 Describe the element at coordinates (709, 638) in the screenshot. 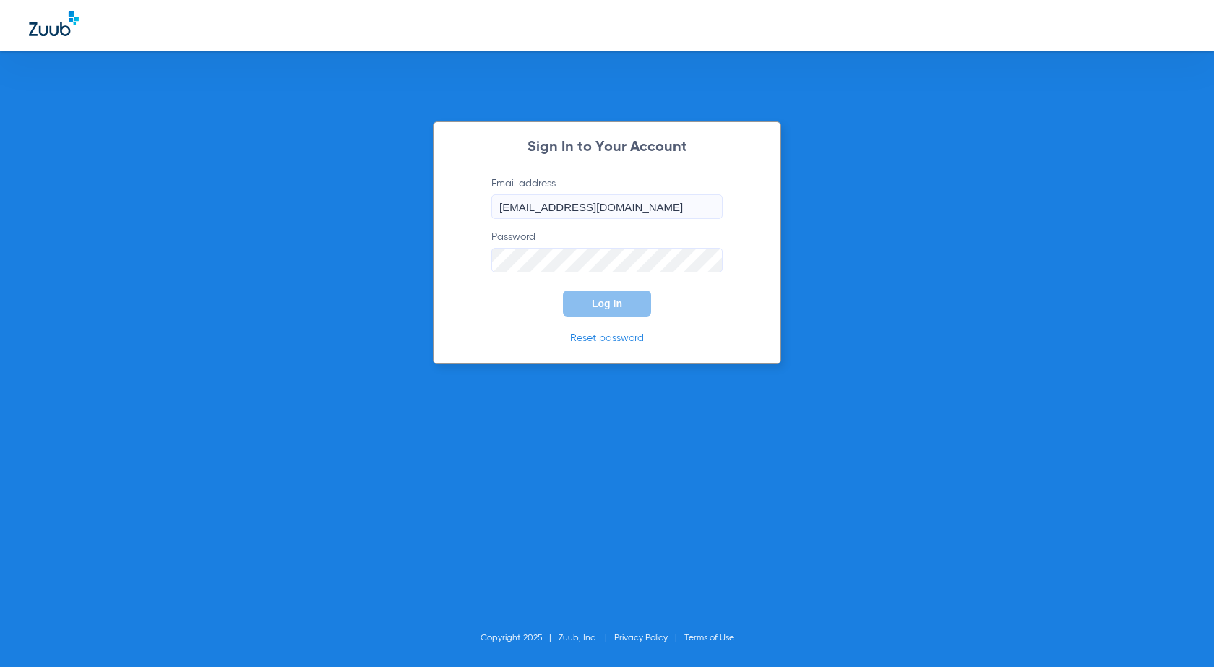

I see `a: Terms of Use` at that location.